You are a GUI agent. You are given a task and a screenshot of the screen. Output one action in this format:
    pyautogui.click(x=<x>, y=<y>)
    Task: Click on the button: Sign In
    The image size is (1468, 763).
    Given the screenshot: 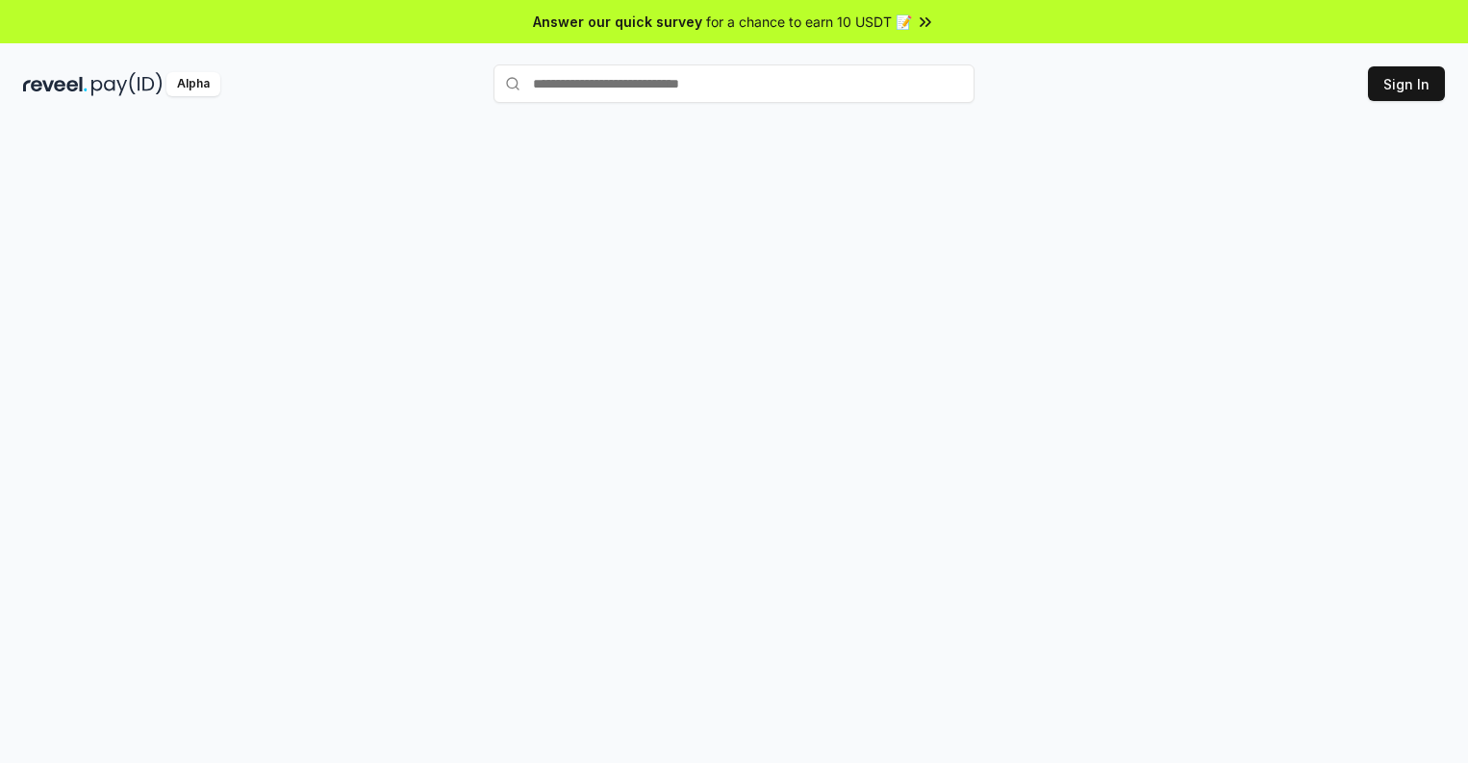 What is the action you would take?
    pyautogui.click(x=1407, y=84)
    